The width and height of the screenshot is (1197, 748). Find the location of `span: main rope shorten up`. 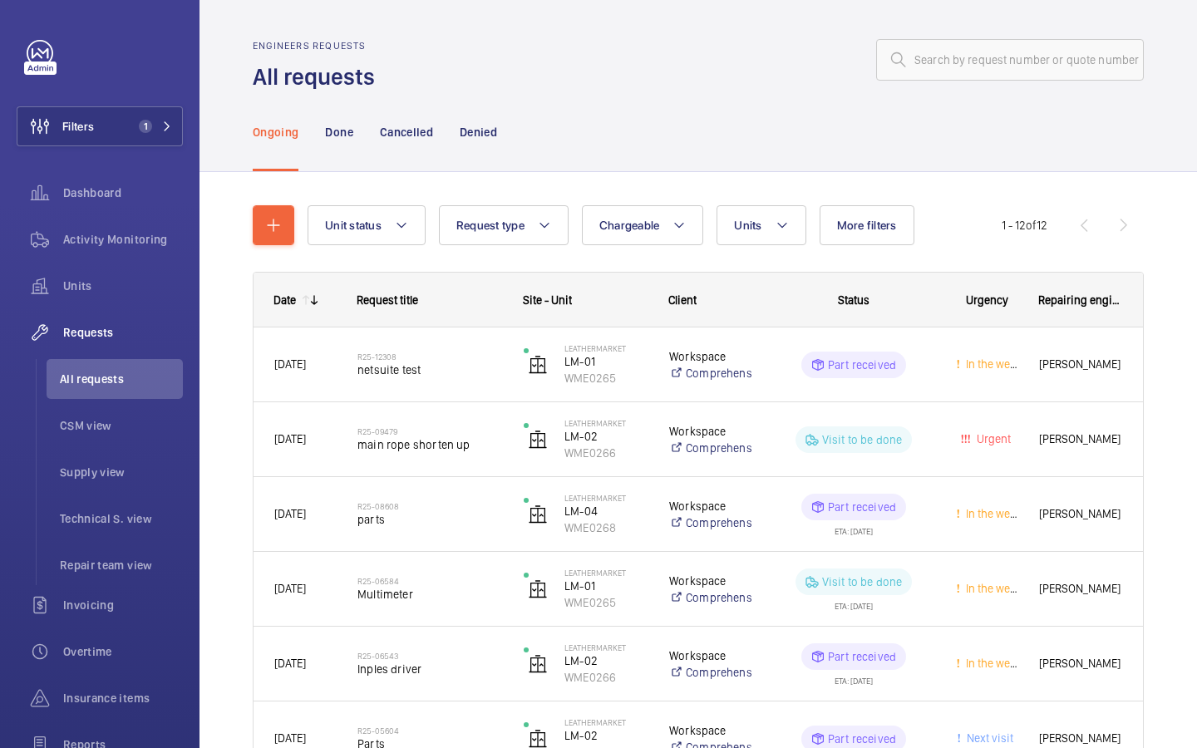

span: main rope shorten up is located at coordinates (430, 445).